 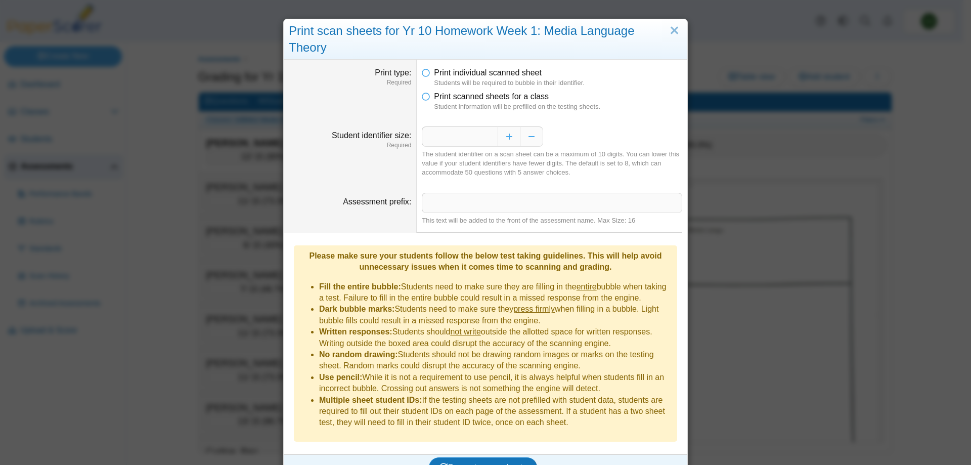 What do you see at coordinates (488, 72) in the screenshot?
I see `span: Print individual scanned sheet` at bounding box center [488, 72].